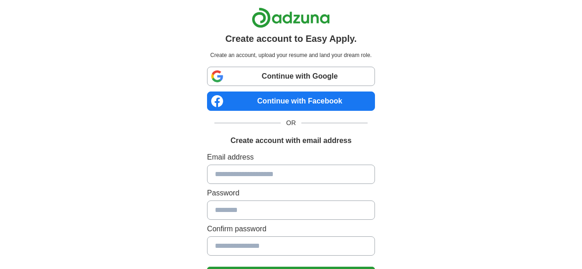 This screenshot has width=582, height=269. Describe the element at coordinates (291, 76) in the screenshot. I see `a: Continue with Google` at that location.